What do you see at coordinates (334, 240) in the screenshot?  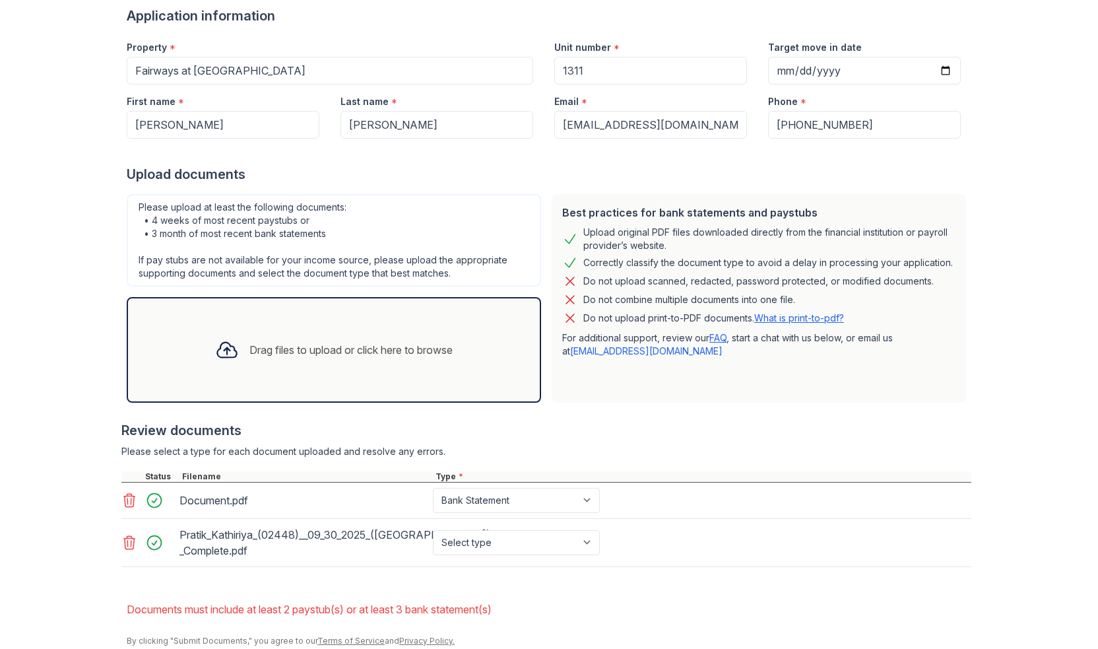 I see `div: Please upload at least the following documents: • 4 weeks of most recent paystubs or • 3 month of...` at bounding box center [334, 240].